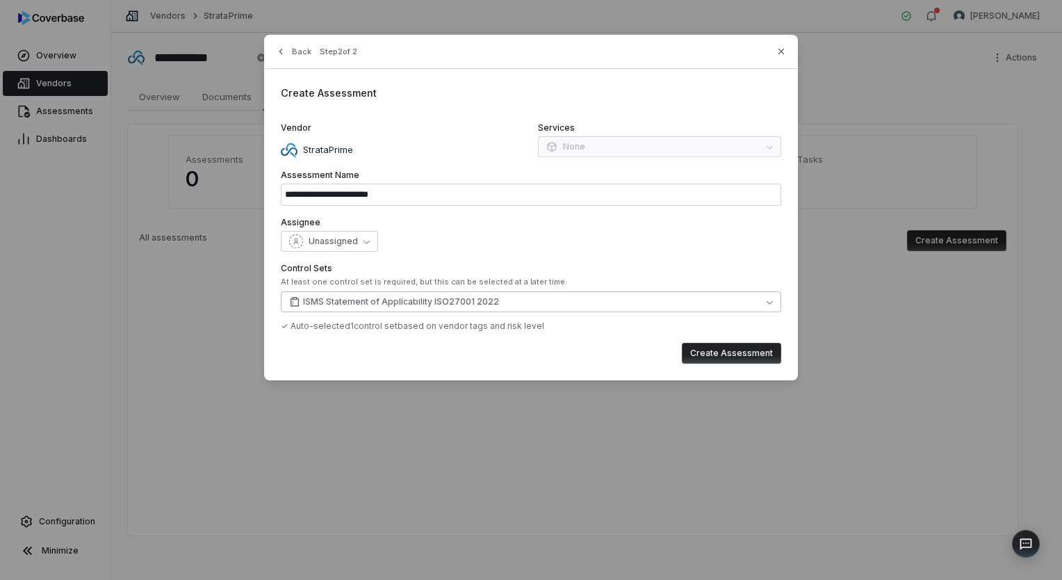 Image resolution: width=1062 pixels, height=580 pixels. Describe the element at coordinates (660, 128) in the screenshot. I see `label: Services` at that location.